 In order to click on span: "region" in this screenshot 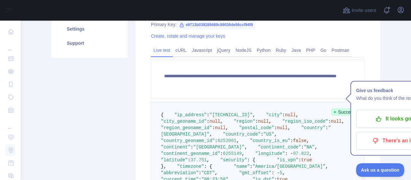, I will do `click(245, 121)`.